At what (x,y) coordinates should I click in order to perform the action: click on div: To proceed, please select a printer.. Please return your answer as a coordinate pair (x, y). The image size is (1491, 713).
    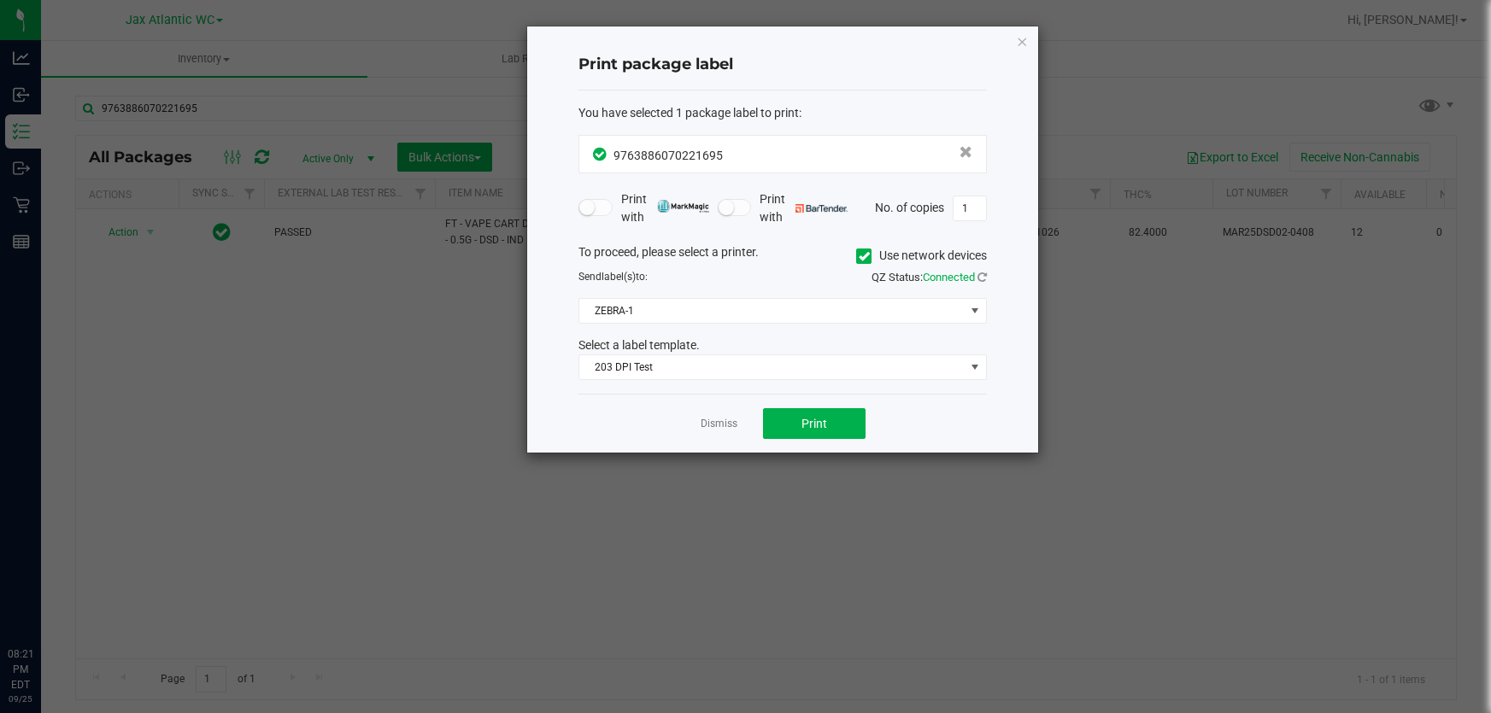
    Looking at the image, I should click on (782, 256).